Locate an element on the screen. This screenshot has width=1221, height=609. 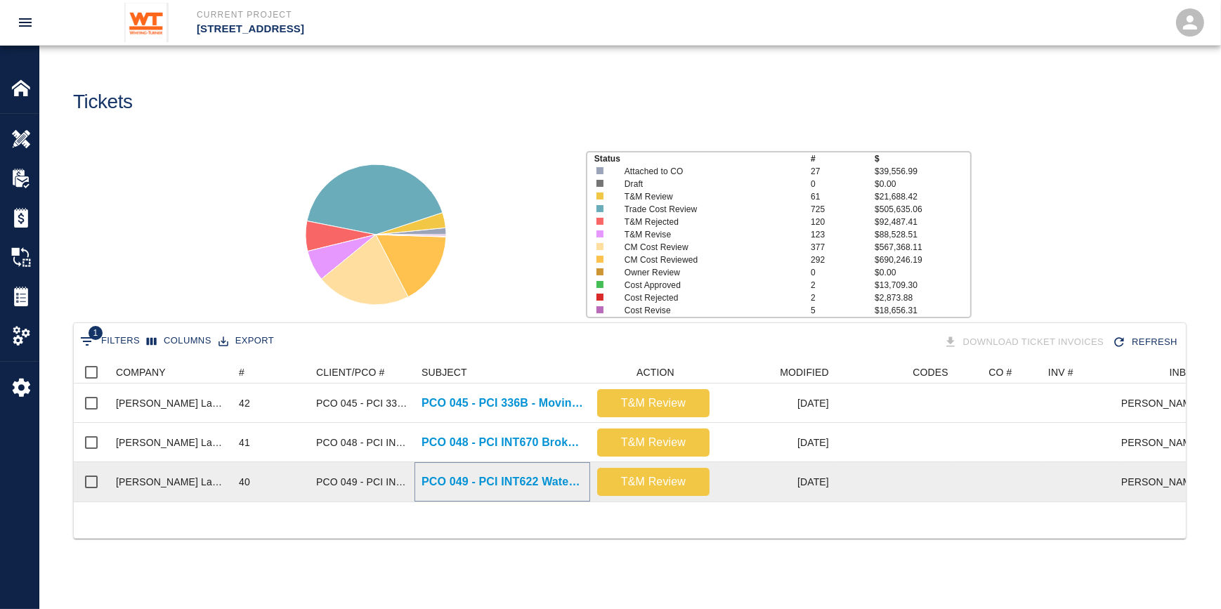
button: Select columns is located at coordinates (179, 341).